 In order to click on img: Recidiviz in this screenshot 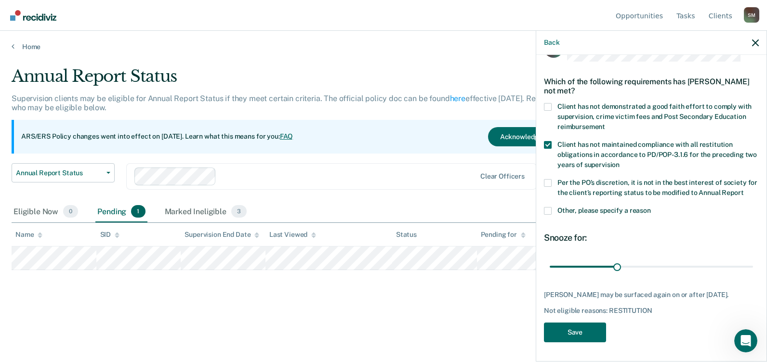, I will do `click(33, 15)`.